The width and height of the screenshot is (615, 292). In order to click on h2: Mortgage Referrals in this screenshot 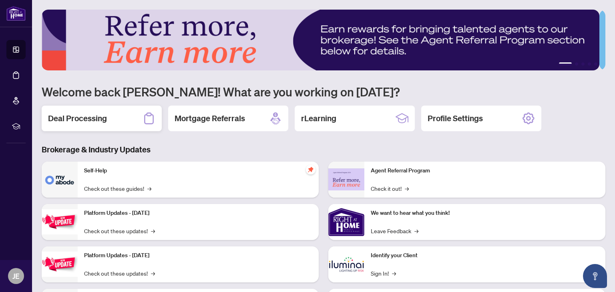, I will do `click(210, 119)`.